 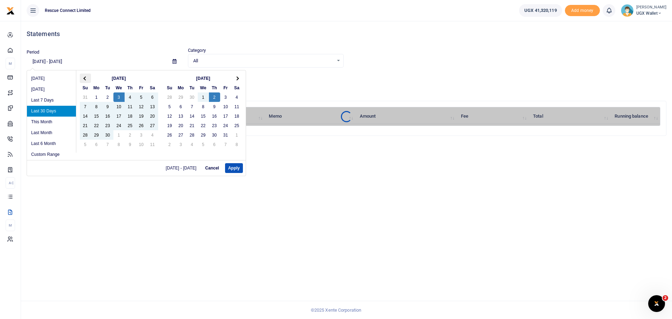 I want to click on span: Add money, so click(x=583, y=11).